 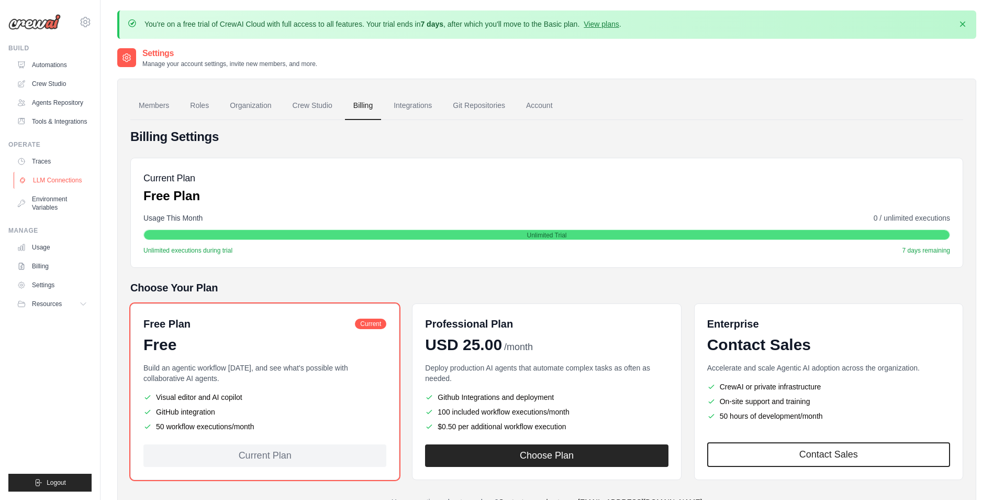 What do you see at coordinates (250, 106) in the screenshot?
I see `a: Organization` at bounding box center [250, 106].